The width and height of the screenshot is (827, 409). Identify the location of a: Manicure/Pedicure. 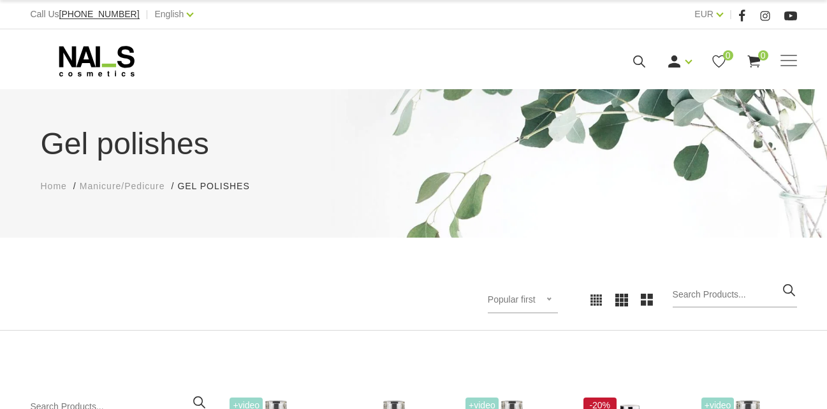
(122, 186).